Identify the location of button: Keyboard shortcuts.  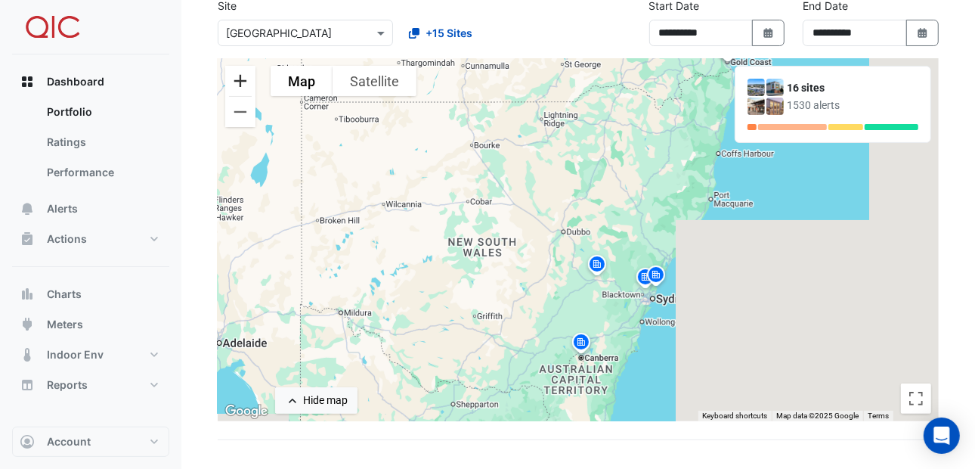
(735, 416).